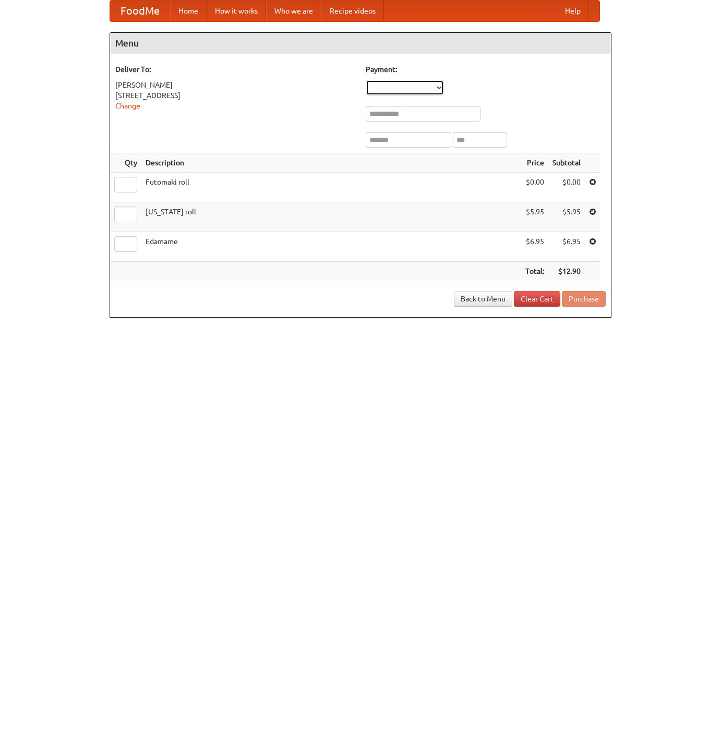 The height and width of the screenshot is (738, 709). I want to click on h5: Payment:, so click(486, 69).